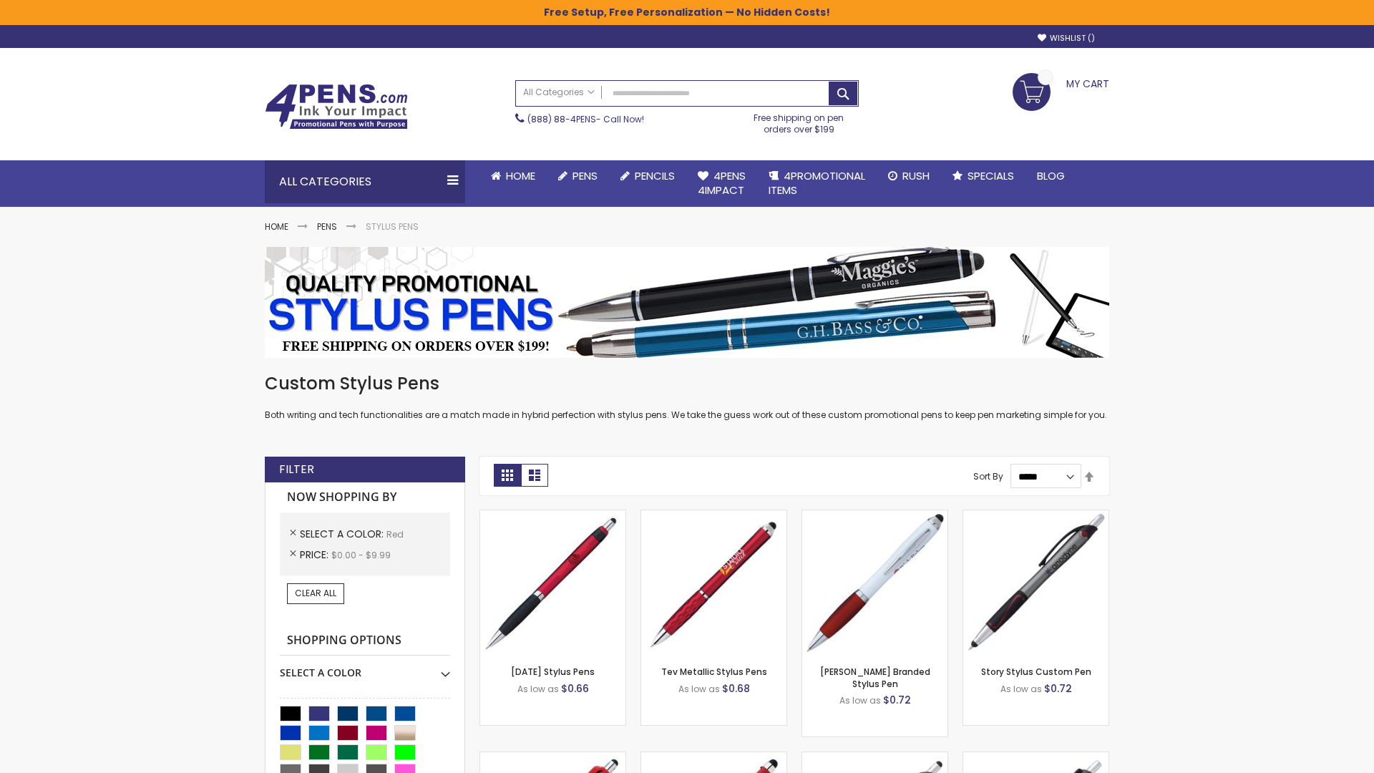 The image size is (1374, 773). What do you see at coordinates (552, 582) in the screenshot?
I see `img: Epiphany Stylus Pens-Red` at bounding box center [552, 582].